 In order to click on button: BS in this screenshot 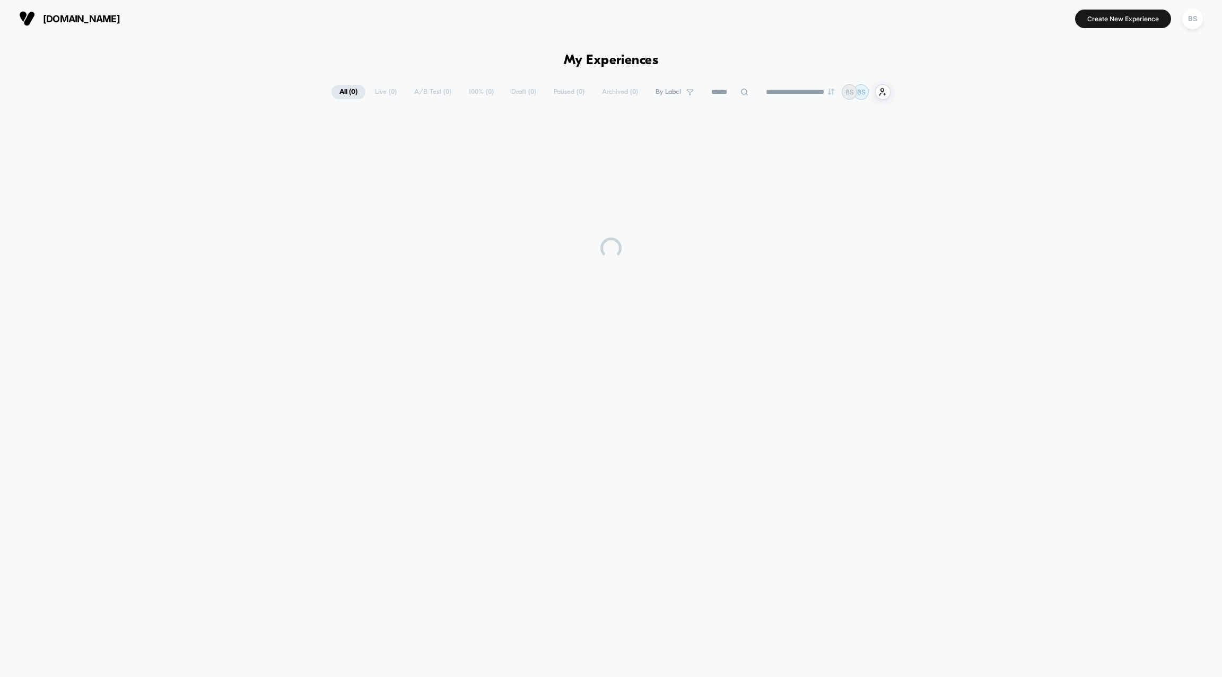, I will do `click(1192, 19)`.